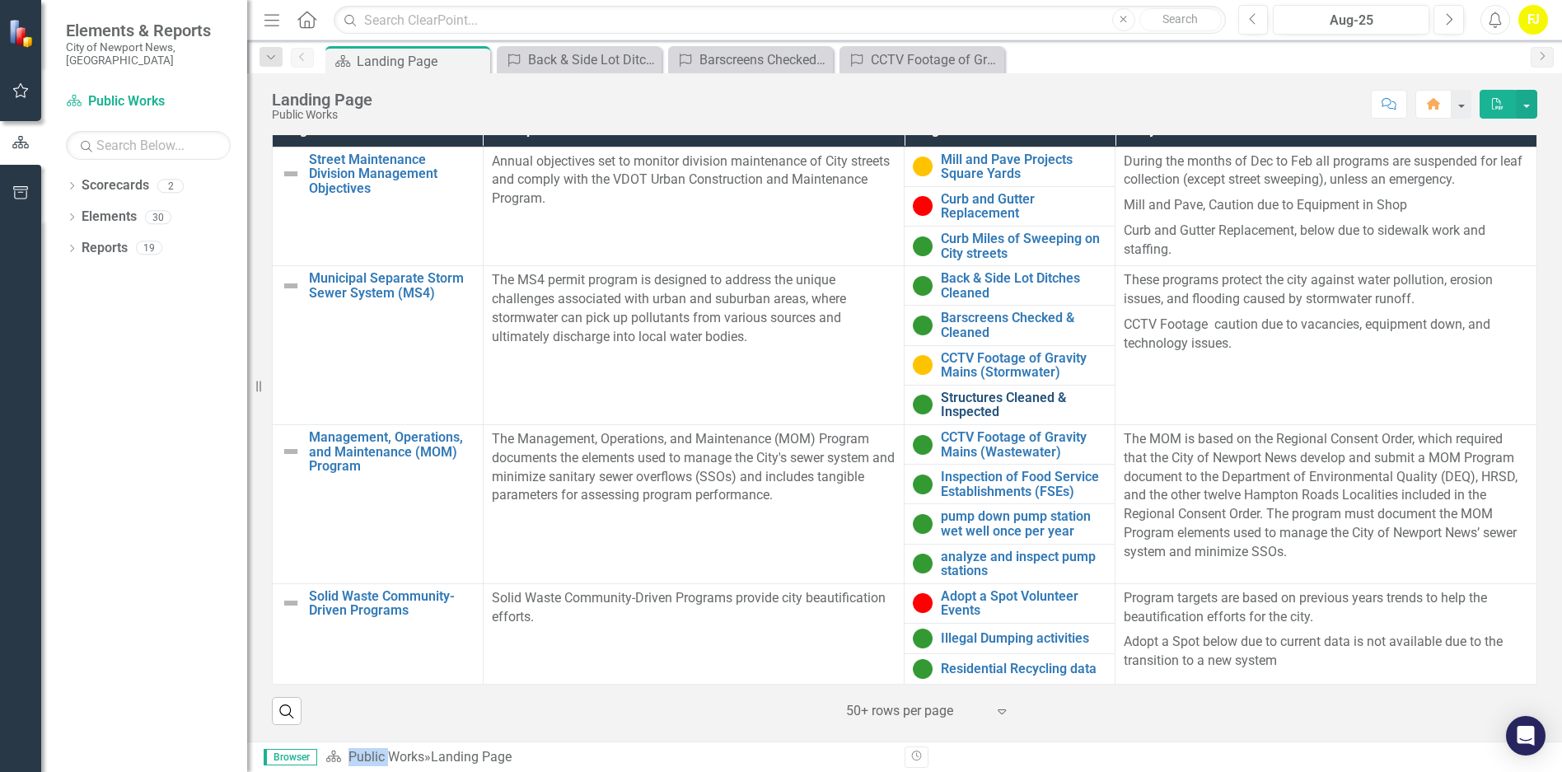  What do you see at coordinates (764, 59) in the screenshot?
I see `div: Barscreens Checked & Cleaned` at bounding box center [764, 59].